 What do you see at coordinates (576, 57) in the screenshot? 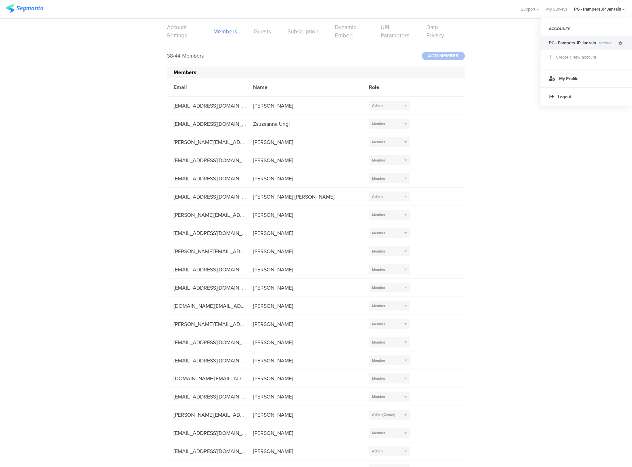
I see `div: Create a new account` at bounding box center [576, 57].